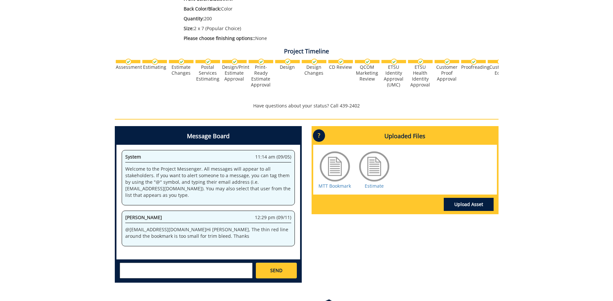 This screenshot has width=613, height=301. Describe the element at coordinates (208, 182) in the screenshot. I see `p: Welcome to the Project Messenger. All messages will appear to all stakeholders. If you want to al...` at that location.